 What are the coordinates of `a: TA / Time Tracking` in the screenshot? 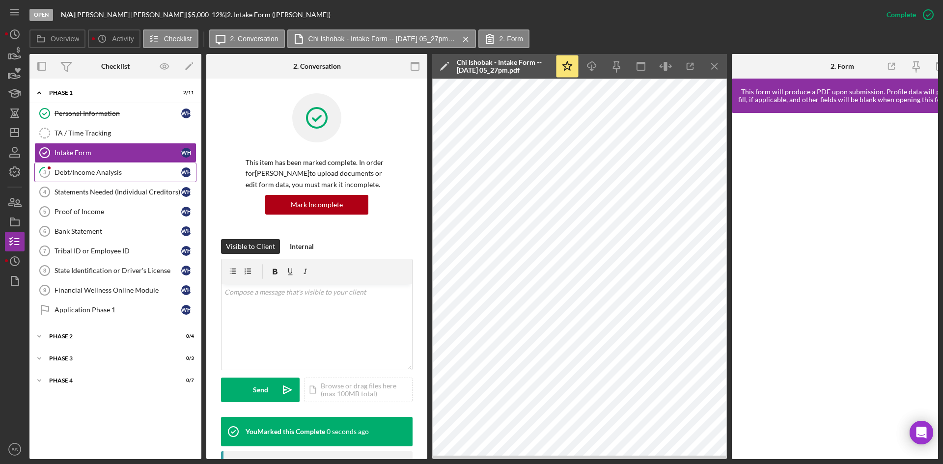 It's located at (115, 133).